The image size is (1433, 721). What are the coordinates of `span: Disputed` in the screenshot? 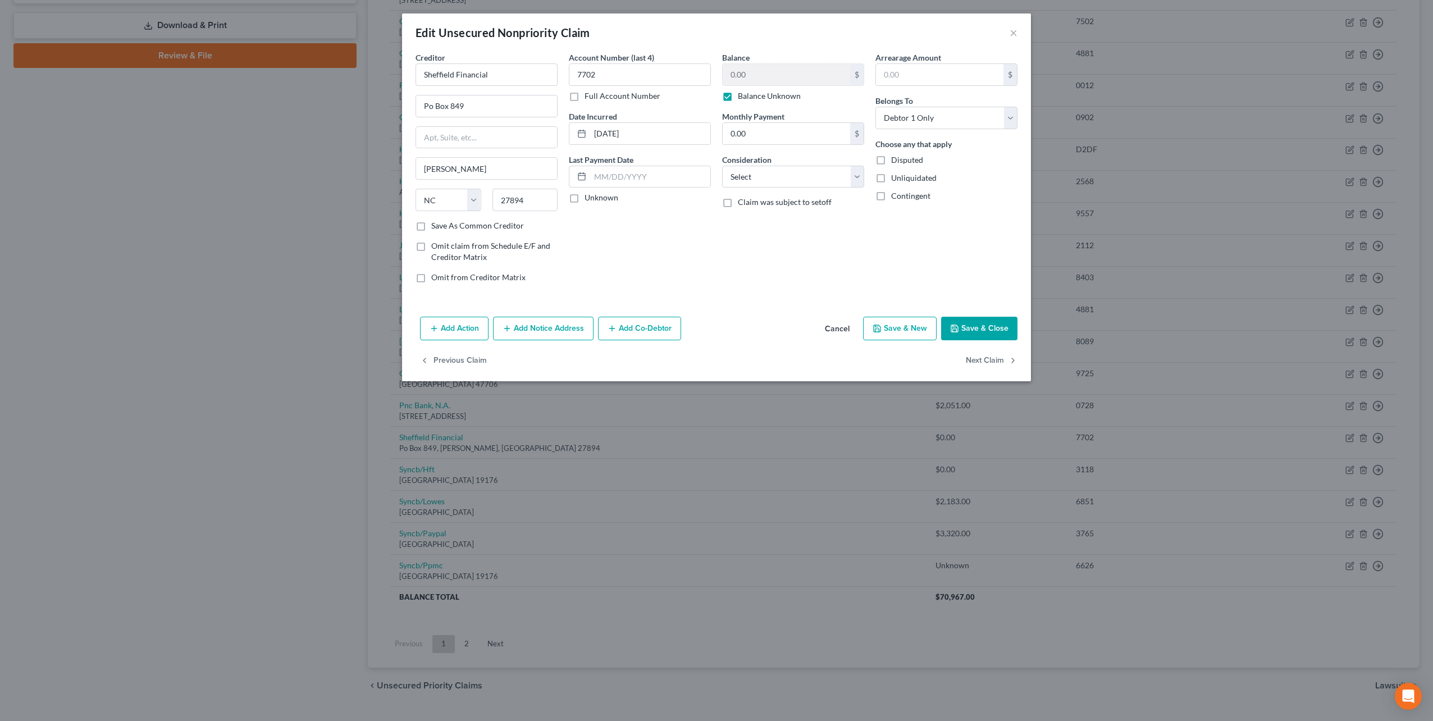 It's located at (907, 160).